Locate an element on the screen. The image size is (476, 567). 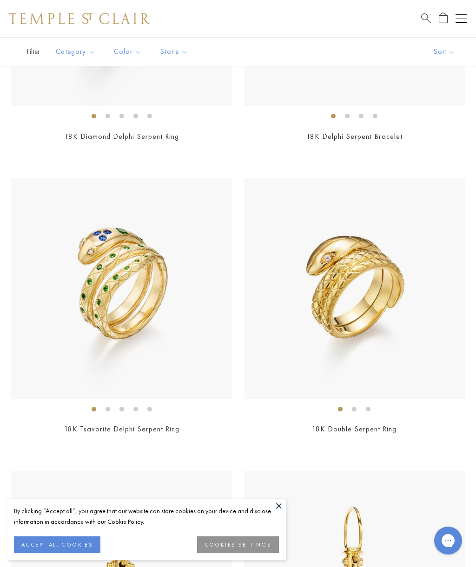
div: By clicking “Accept all”, you agree that our website can store cookies on your device and disclos... is located at coordinates (146, 517).